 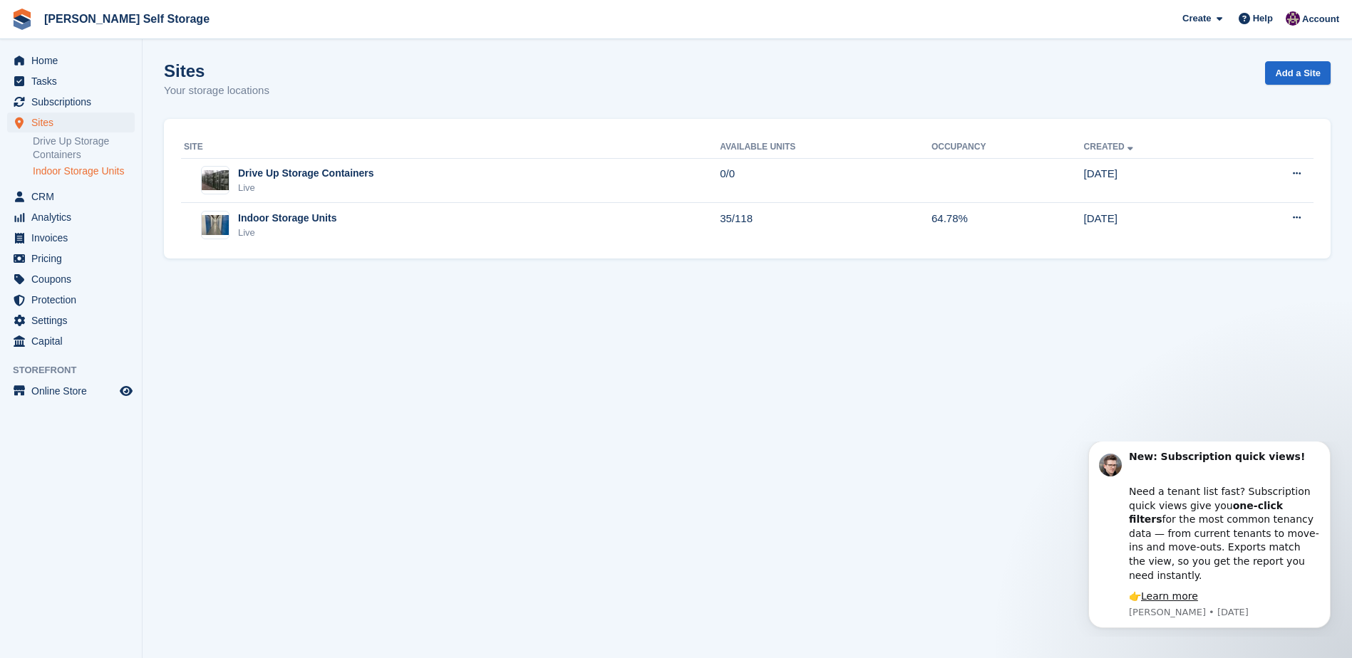 What do you see at coordinates (306, 173) in the screenshot?
I see `div: Drive Up Storage Containers` at bounding box center [306, 173].